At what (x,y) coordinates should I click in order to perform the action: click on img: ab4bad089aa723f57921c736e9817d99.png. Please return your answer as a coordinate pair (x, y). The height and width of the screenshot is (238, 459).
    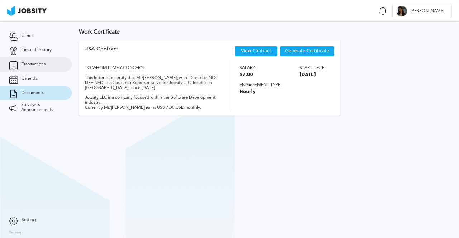
    Looking at the image, I should click on (27, 11).